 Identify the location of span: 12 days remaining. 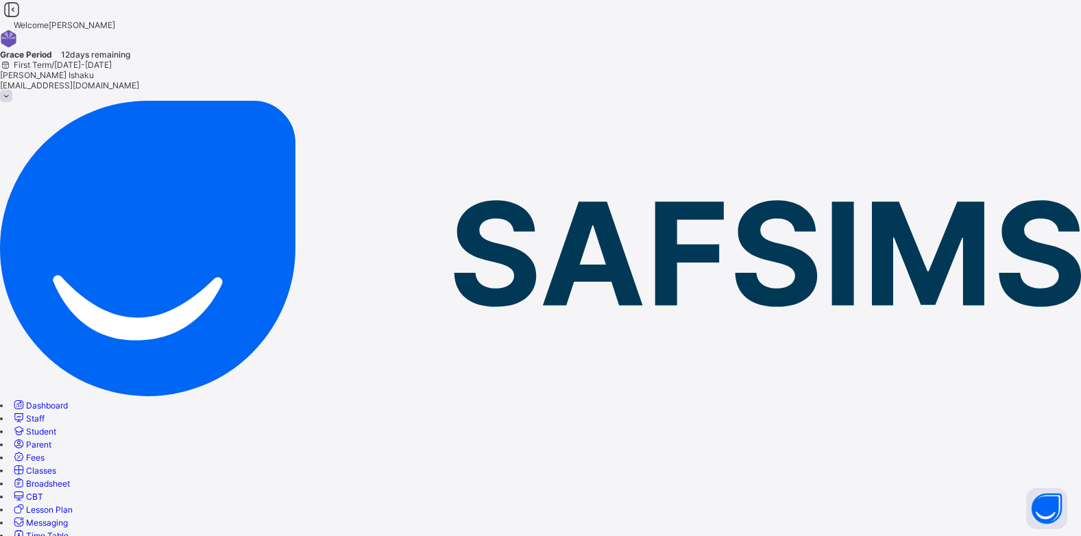
(95, 54).